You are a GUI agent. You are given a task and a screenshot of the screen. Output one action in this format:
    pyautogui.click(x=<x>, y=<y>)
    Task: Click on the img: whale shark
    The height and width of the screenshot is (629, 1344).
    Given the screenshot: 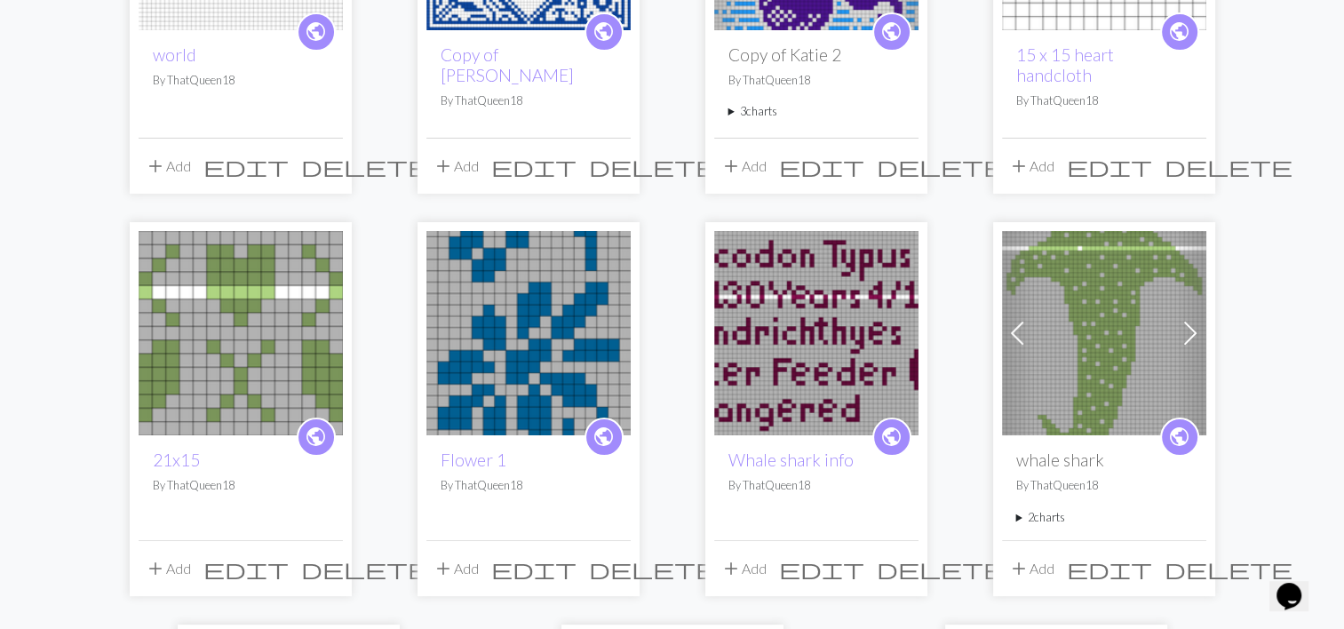 What is the action you would take?
    pyautogui.click(x=1104, y=333)
    